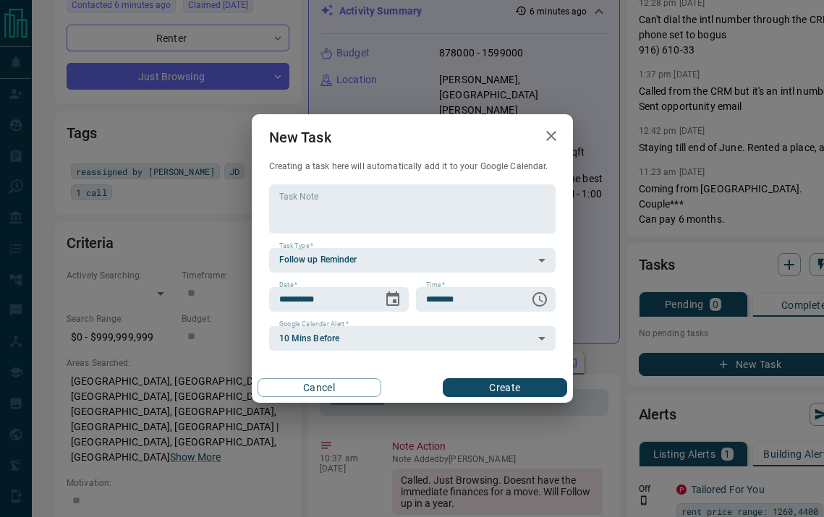 This screenshot has width=824, height=517. What do you see at coordinates (540, 300) in the screenshot?
I see `button: Choose time, selected time is 6:00 AM` at bounding box center [540, 300].